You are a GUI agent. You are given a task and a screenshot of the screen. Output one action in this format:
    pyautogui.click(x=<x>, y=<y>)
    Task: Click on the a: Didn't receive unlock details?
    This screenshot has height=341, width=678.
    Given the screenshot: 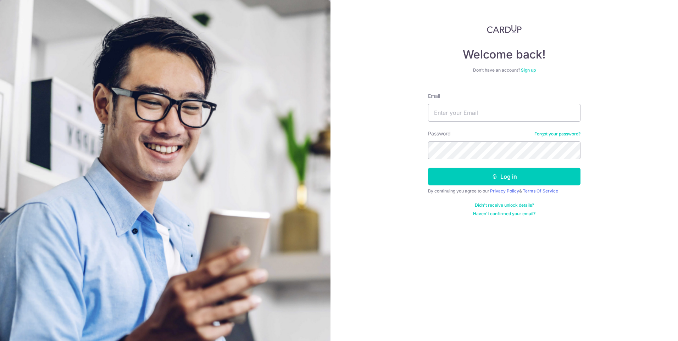 What is the action you would take?
    pyautogui.click(x=504, y=205)
    